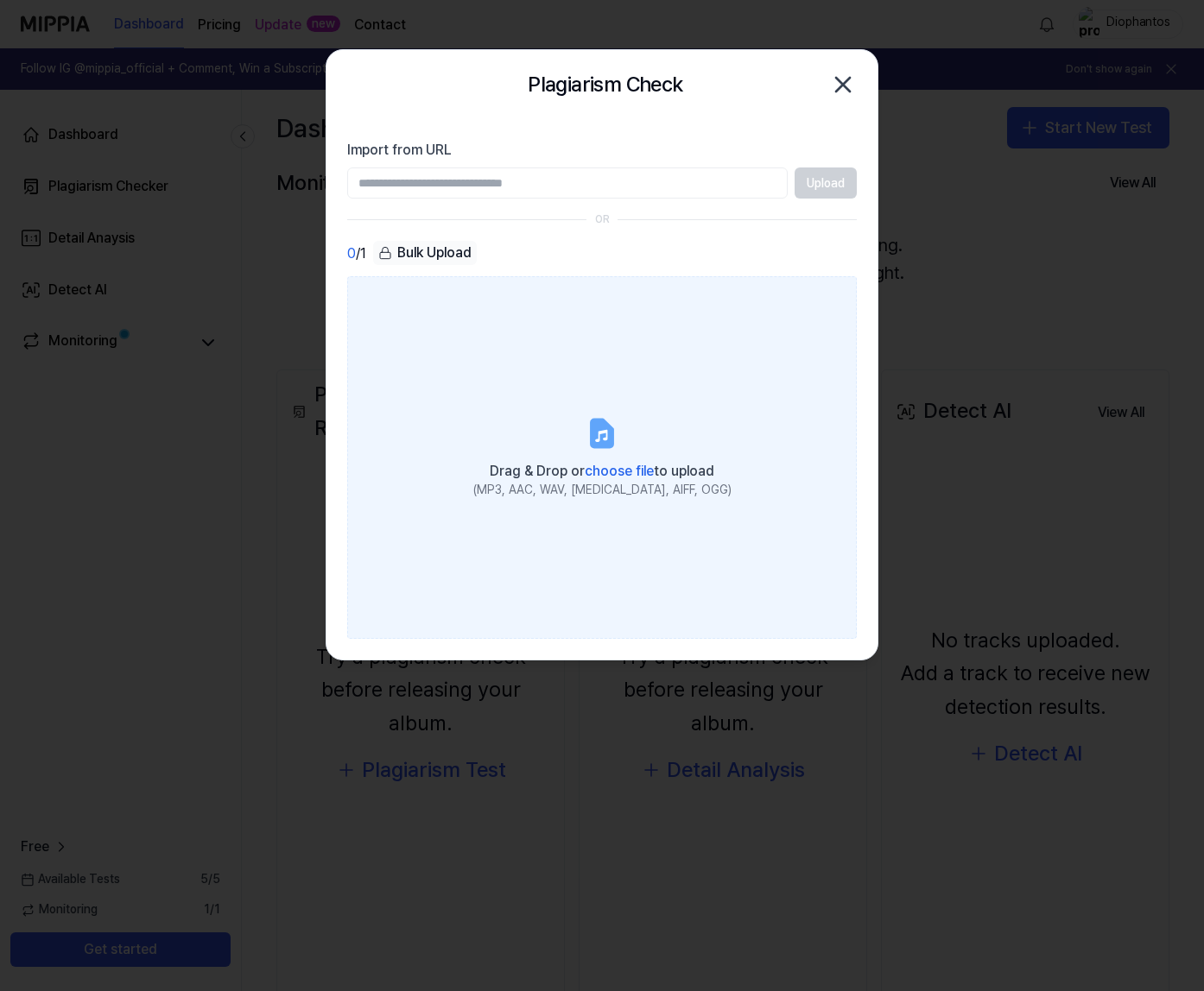 The height and width of the screenshot is (991, 1204). What do you see at coordinates (425, 253) in the screenshot?
I see `button: Bulk Upload` at bounding box center [425, 253].